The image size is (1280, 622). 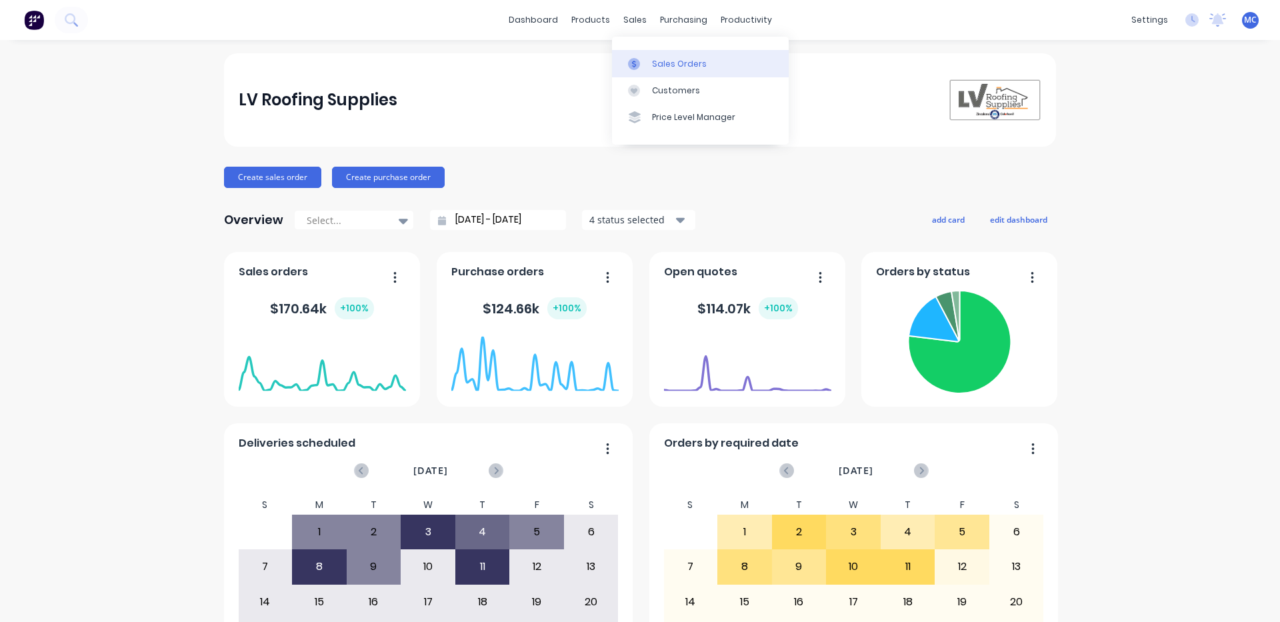 What do you see at coordinates (253, 220) in the screenshot?
I see `div: Overview` at bounding box center [253, 220].